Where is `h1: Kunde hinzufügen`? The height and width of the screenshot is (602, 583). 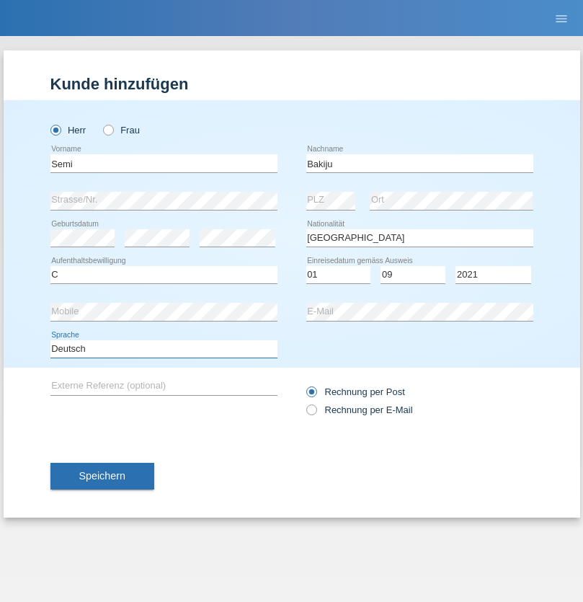 h1: Kunde hinzufügen is located at coordinates (292, 84).